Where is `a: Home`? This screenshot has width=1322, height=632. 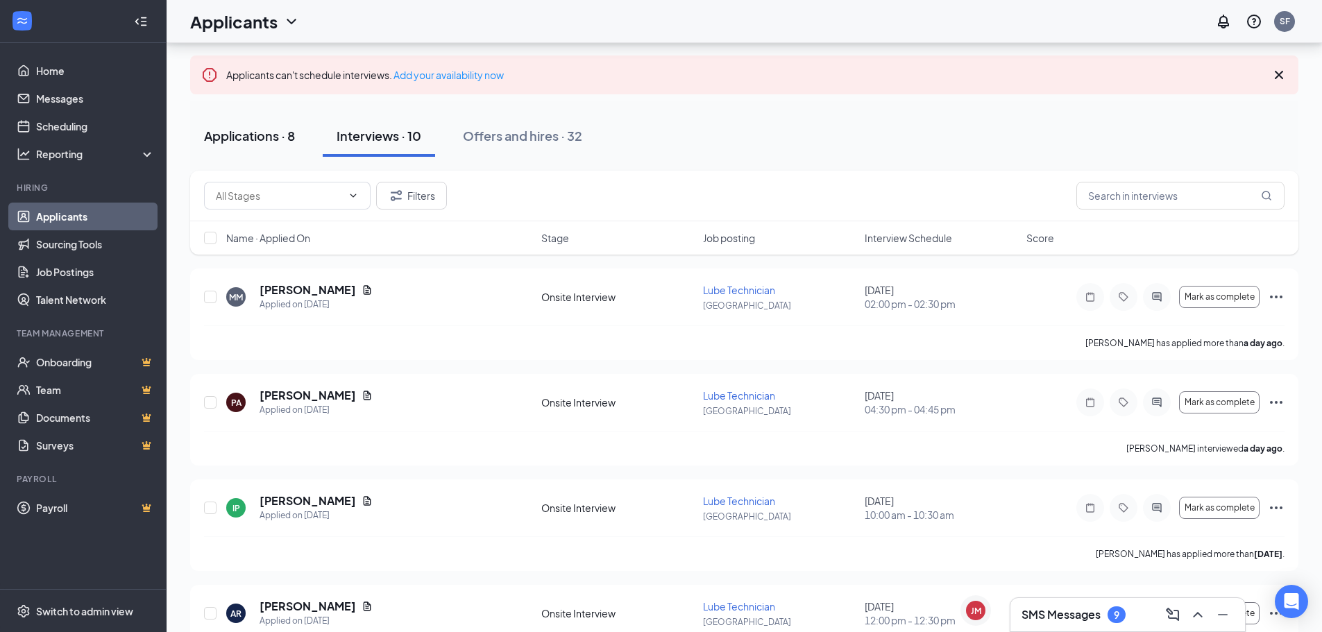
a: Home is located at coordinates (95, 71).